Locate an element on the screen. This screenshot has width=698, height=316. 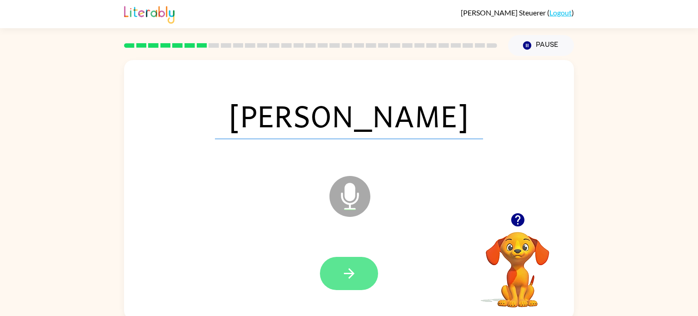
a: Logout is located at coordinates (560, 12).